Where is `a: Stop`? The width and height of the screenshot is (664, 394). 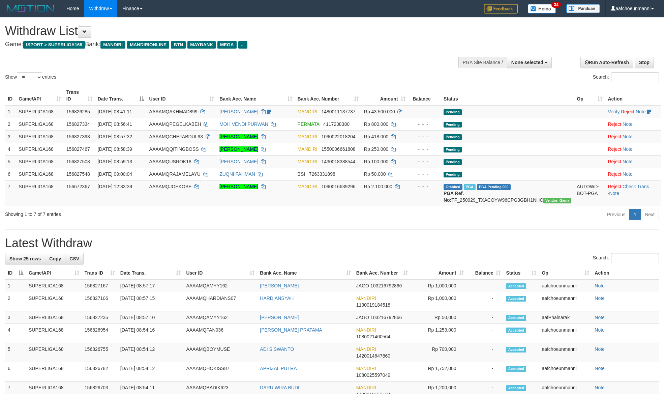
a: Stop is located at coordinates (645, 62).